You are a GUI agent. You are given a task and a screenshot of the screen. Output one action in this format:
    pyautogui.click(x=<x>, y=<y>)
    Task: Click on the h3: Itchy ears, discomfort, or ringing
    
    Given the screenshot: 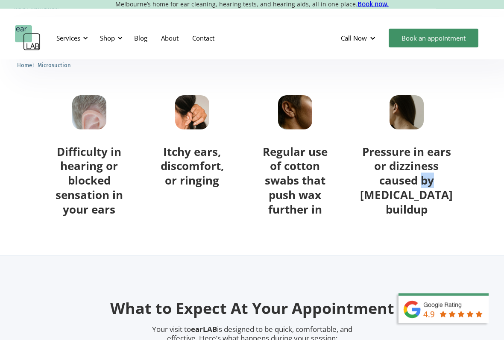 What is the action you would take?
    pyautogui.click(x=192, y=166)
    